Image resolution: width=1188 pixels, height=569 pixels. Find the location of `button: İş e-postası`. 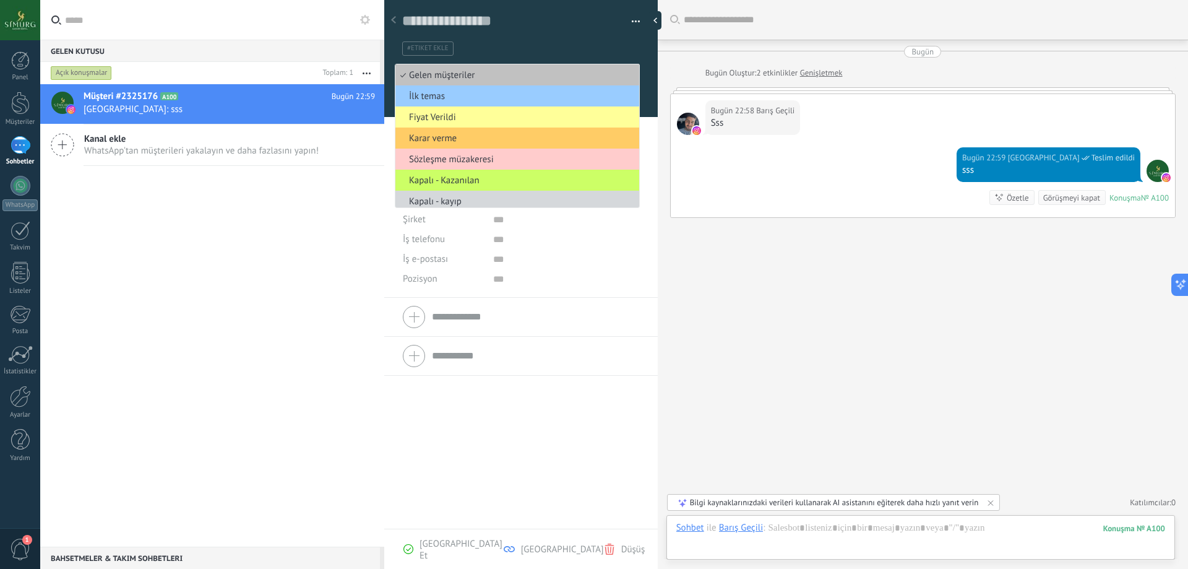

button: İş e-postası is located at coordinates (425, 259).